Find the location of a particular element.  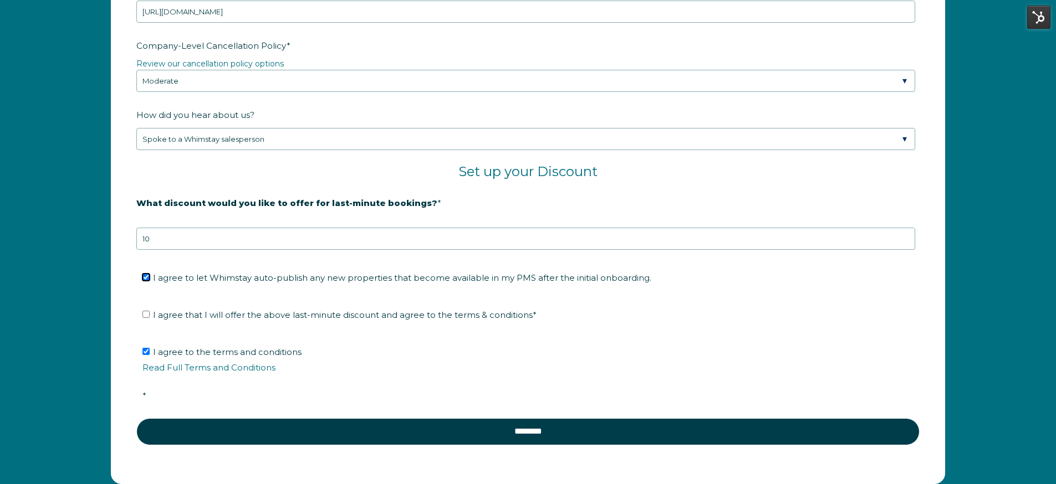

strong: What discount would you like to offer for last-minute bookings? is located at coordinates (287, 203).